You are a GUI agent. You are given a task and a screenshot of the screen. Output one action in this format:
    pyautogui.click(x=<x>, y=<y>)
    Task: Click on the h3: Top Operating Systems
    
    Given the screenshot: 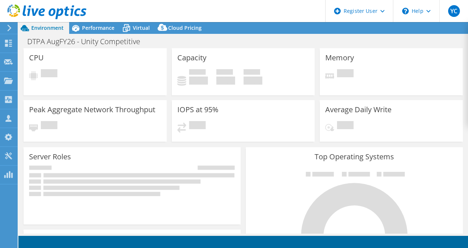 What is the action you would take?
    pyautogui.click(x=355, y=157)
    